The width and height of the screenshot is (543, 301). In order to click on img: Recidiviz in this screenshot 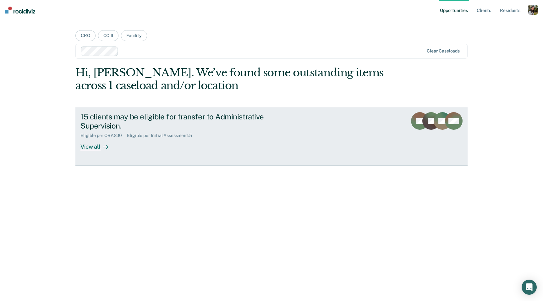, I will do `click(20, 10)`.